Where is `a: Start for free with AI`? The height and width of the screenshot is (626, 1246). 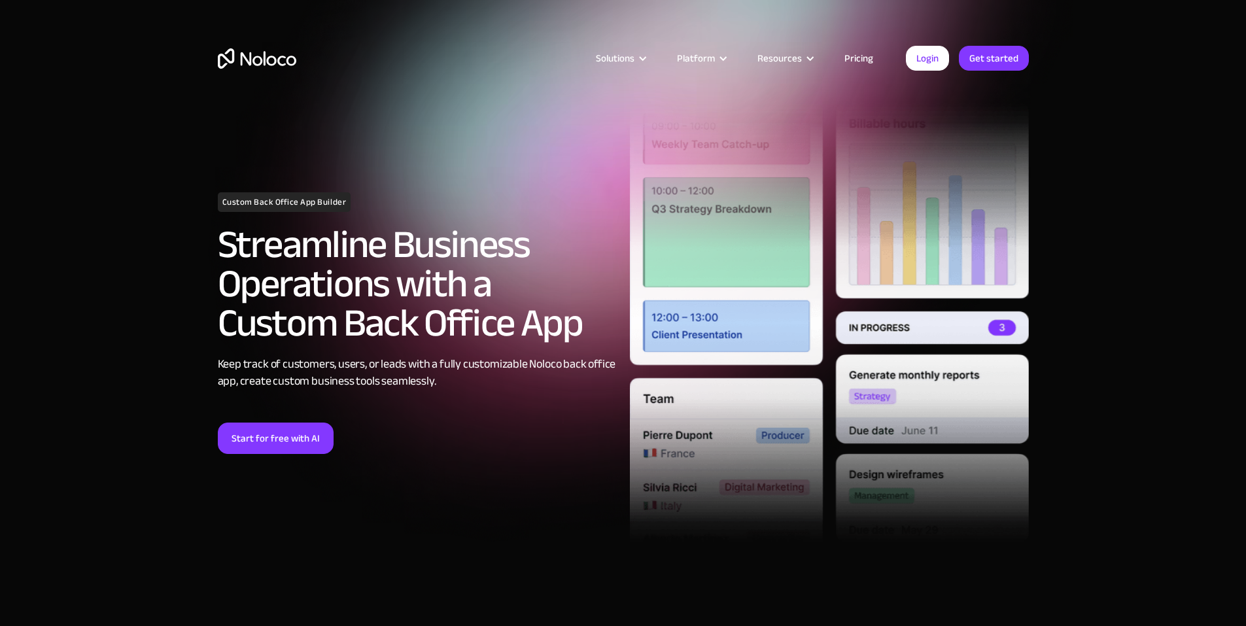 a: Start for free with AI is located at coordinates (275, 438).